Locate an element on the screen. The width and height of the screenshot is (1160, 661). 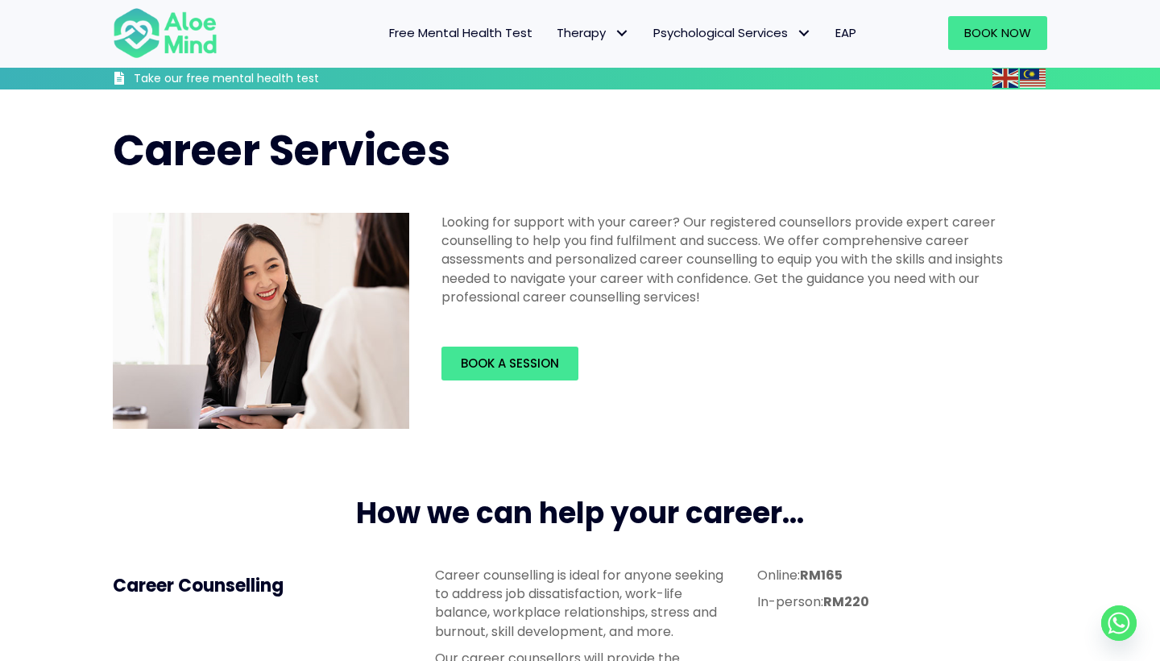
span: Free Mental Health Test is located at coordinates (461, 32).